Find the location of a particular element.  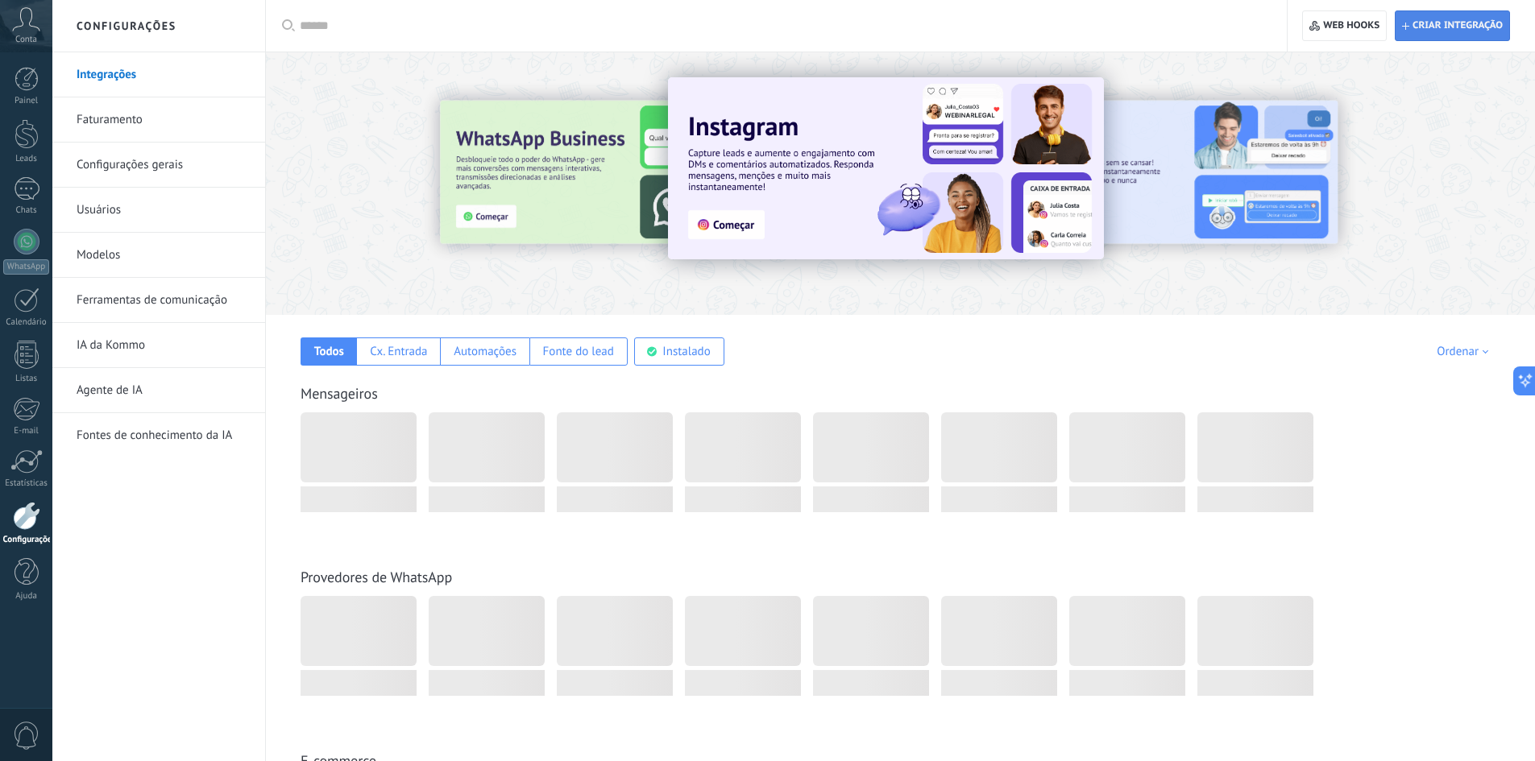

a: Agente de IA is located at coordinates (163, 391).